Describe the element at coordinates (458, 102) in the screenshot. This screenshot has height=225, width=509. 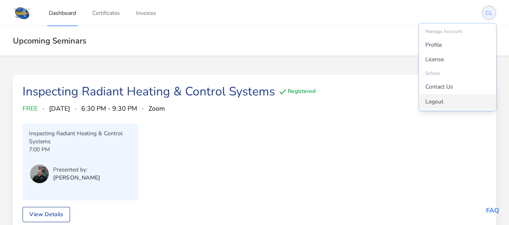
I see `a: Logout` at that location.